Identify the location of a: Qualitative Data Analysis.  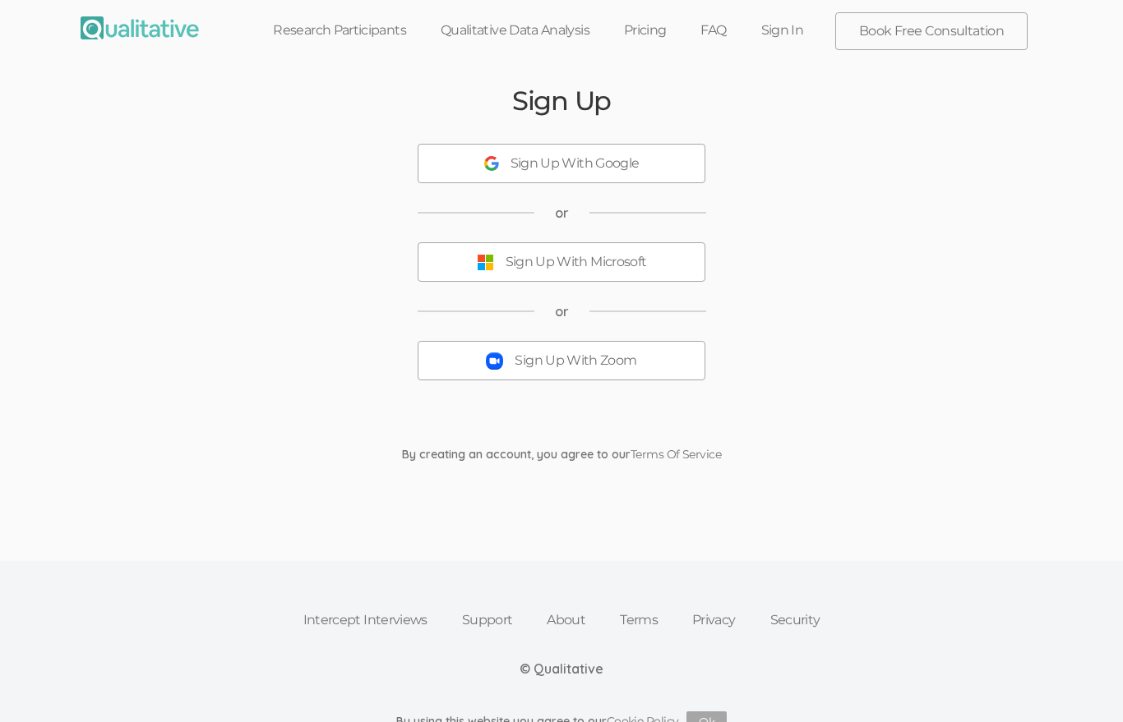
(514, 30).